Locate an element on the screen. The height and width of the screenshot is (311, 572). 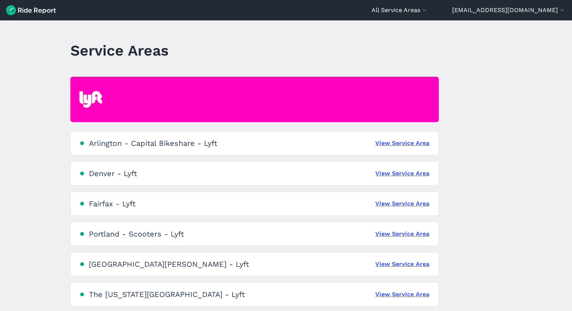
img: Ride Report is located at coordinates (31, 10).